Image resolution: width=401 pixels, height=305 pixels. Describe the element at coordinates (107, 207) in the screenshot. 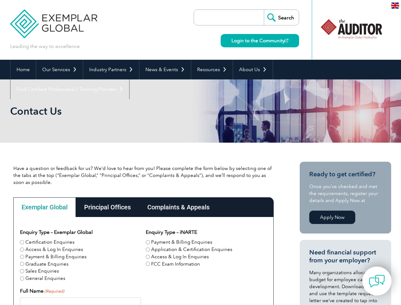

I see `div: Principal Offices` at that location.